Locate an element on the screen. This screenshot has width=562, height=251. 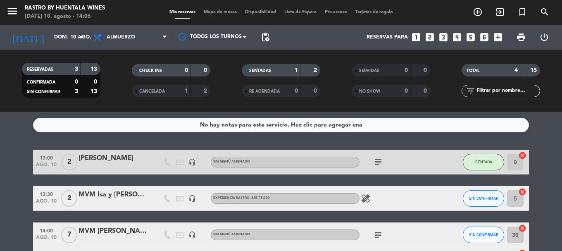
span: Almuerzo is located at coordinates (121, 37).